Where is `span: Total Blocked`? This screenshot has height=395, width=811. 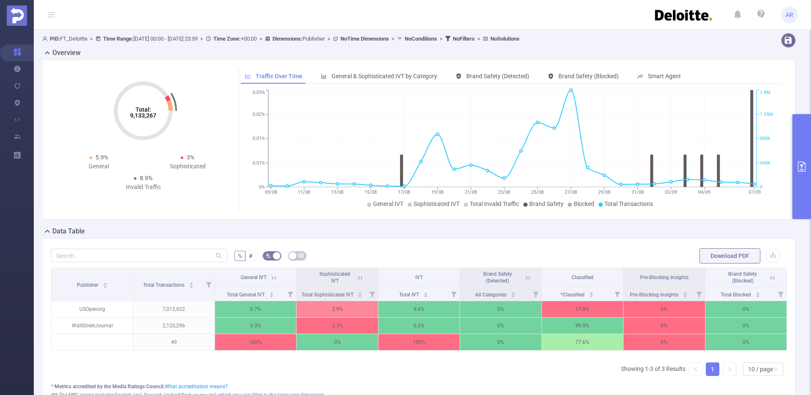 span: Total Blocked is located at coordinates (737, 295).